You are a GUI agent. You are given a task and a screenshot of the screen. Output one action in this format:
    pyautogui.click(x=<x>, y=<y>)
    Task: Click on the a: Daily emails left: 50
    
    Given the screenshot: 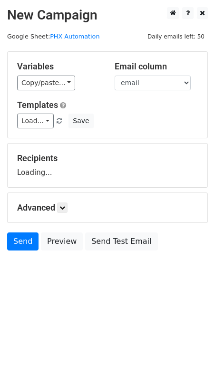 What is the action you would take?
    pyautogui.click(x=176, y=36)
    